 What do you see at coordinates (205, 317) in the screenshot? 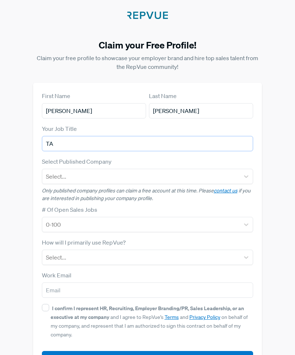
I see `a: Privacy Policy` at bounding box center [205, 317].